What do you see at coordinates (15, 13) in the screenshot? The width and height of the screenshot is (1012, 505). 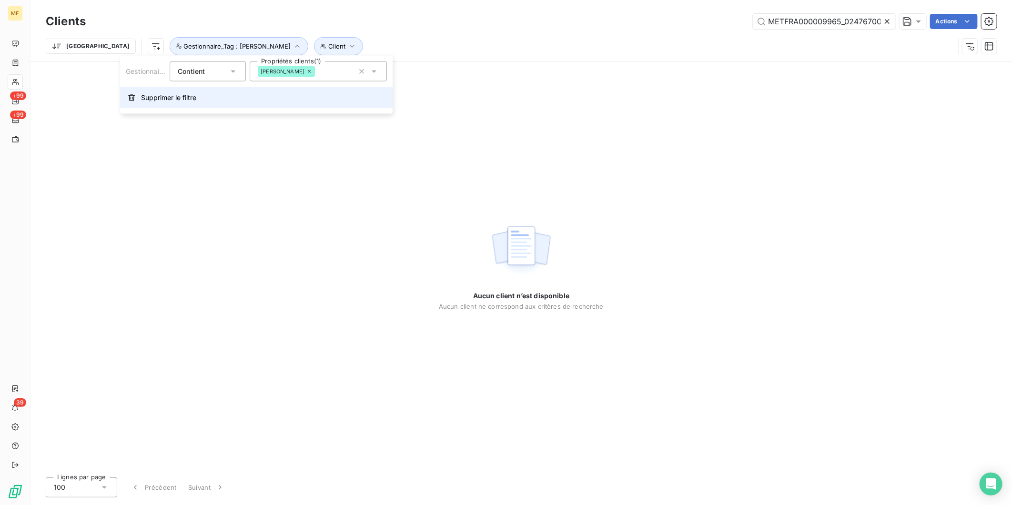 I see `div: ME` at bounding box center [15, 13].